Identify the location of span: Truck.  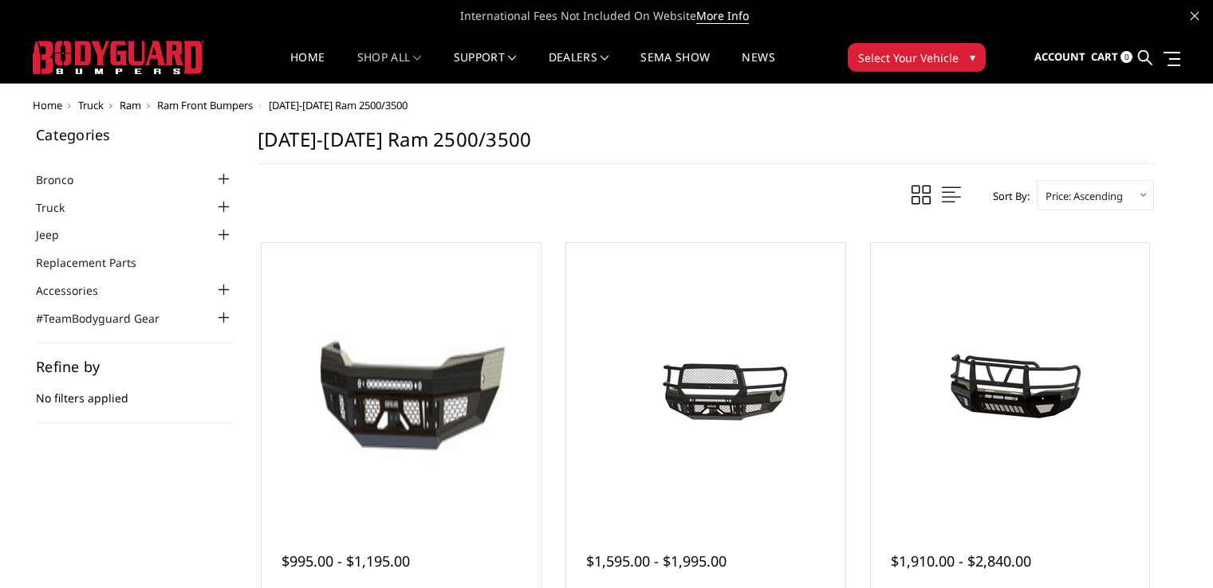
(91, 105).